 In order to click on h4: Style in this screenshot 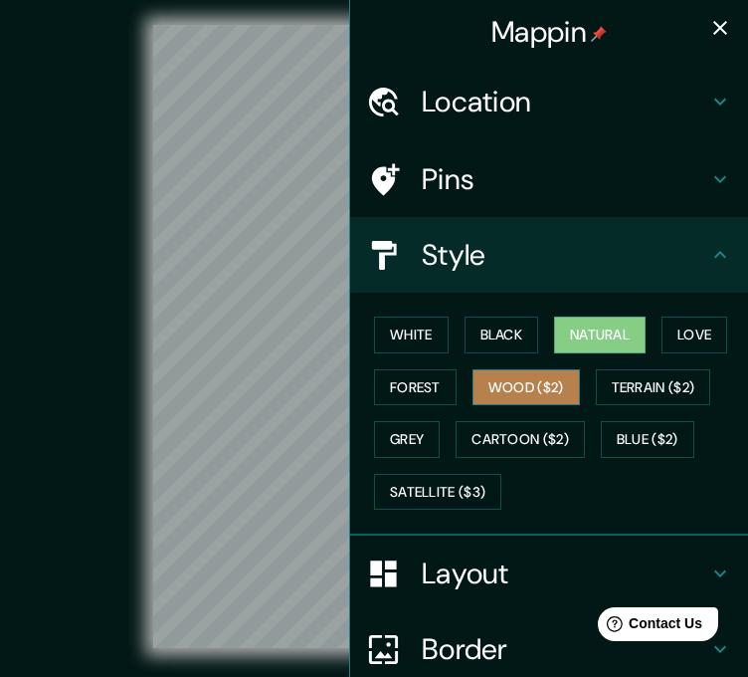, I will do `click(565, 255)`.